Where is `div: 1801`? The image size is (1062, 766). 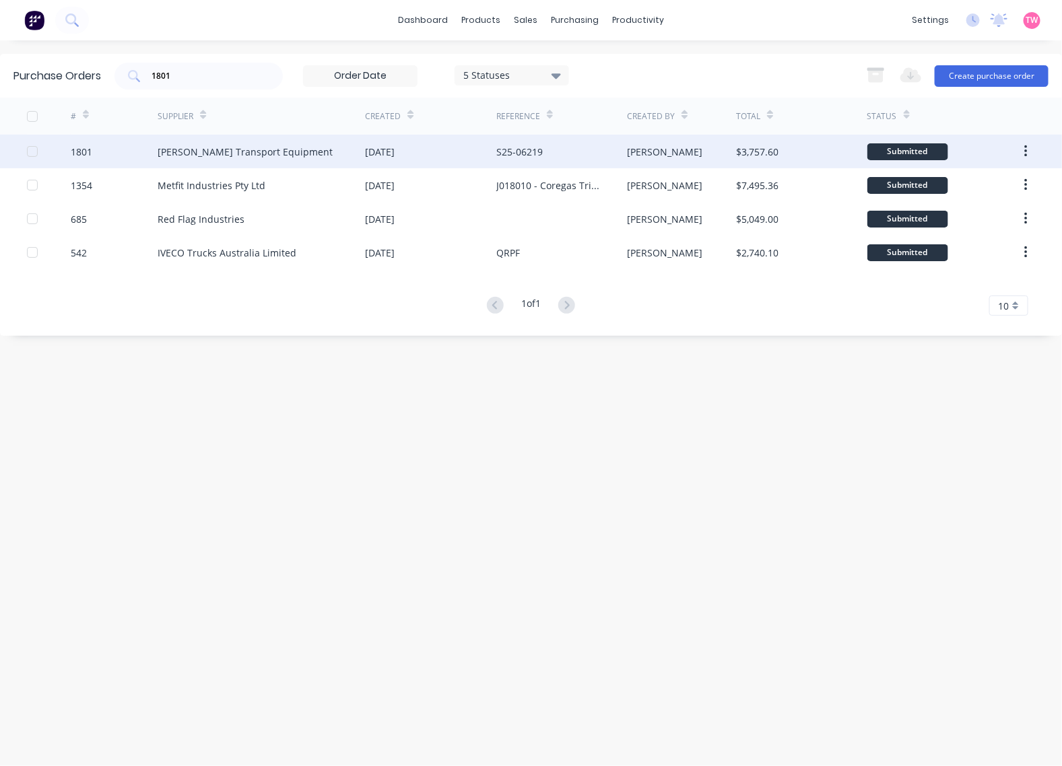 div: 1801 is located at coordinates (81, 151).